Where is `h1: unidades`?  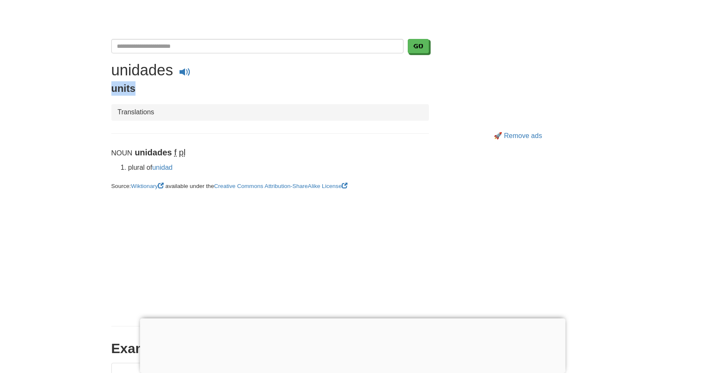
h1: unidades is located at coordinates (142, 70).